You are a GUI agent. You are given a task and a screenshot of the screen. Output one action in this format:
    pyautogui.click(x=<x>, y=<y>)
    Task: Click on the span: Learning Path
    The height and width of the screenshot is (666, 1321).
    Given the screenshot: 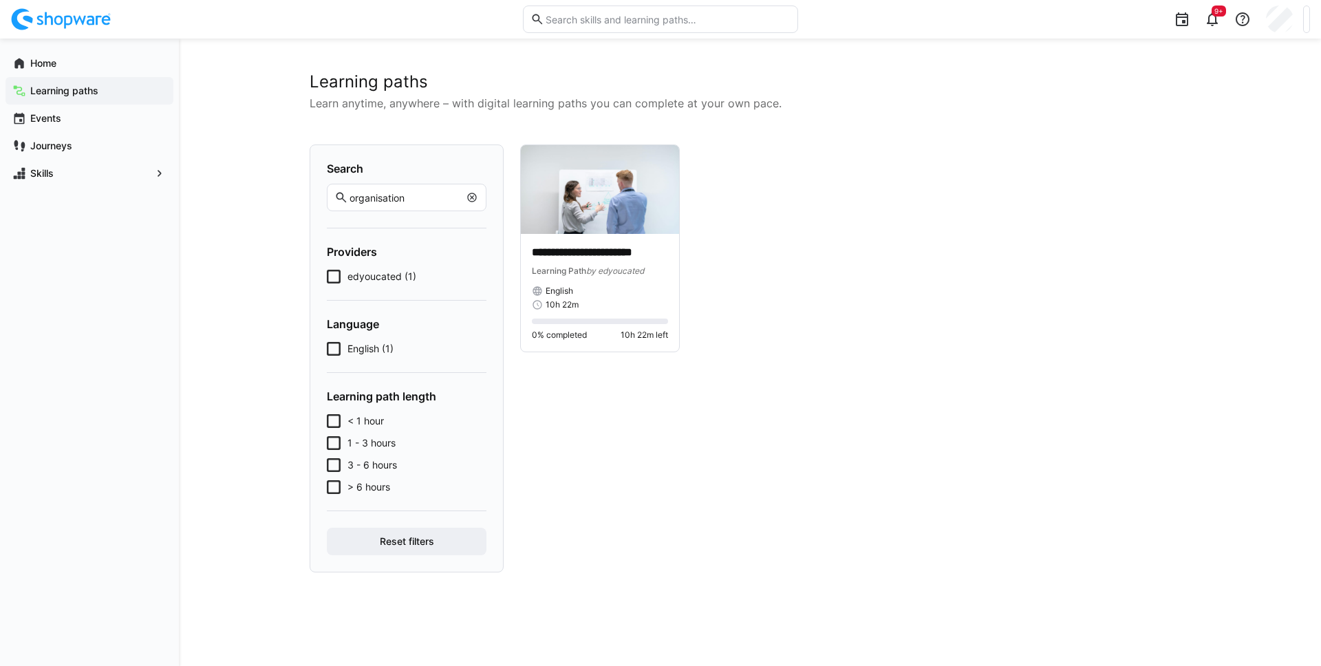 What is the action you would take?
    pyautogui.click(x=558, y=270)
    